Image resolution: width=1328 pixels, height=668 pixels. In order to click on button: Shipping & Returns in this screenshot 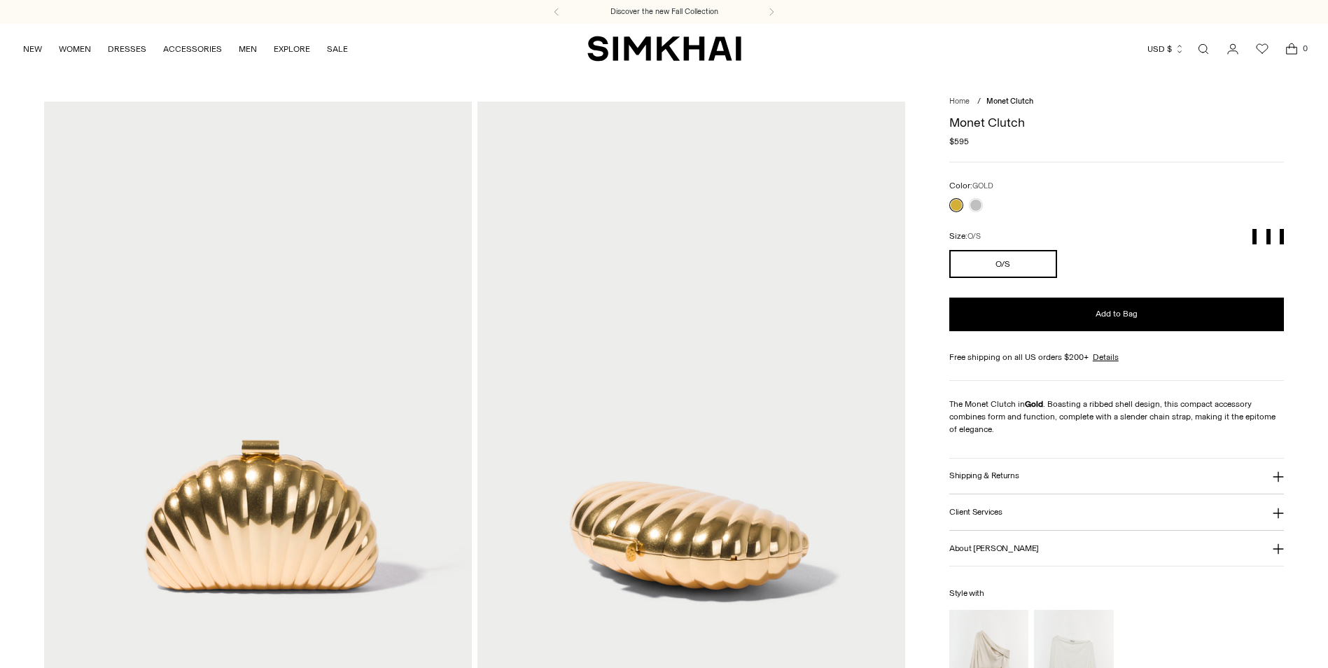, I will do `click(1116, 476)`.